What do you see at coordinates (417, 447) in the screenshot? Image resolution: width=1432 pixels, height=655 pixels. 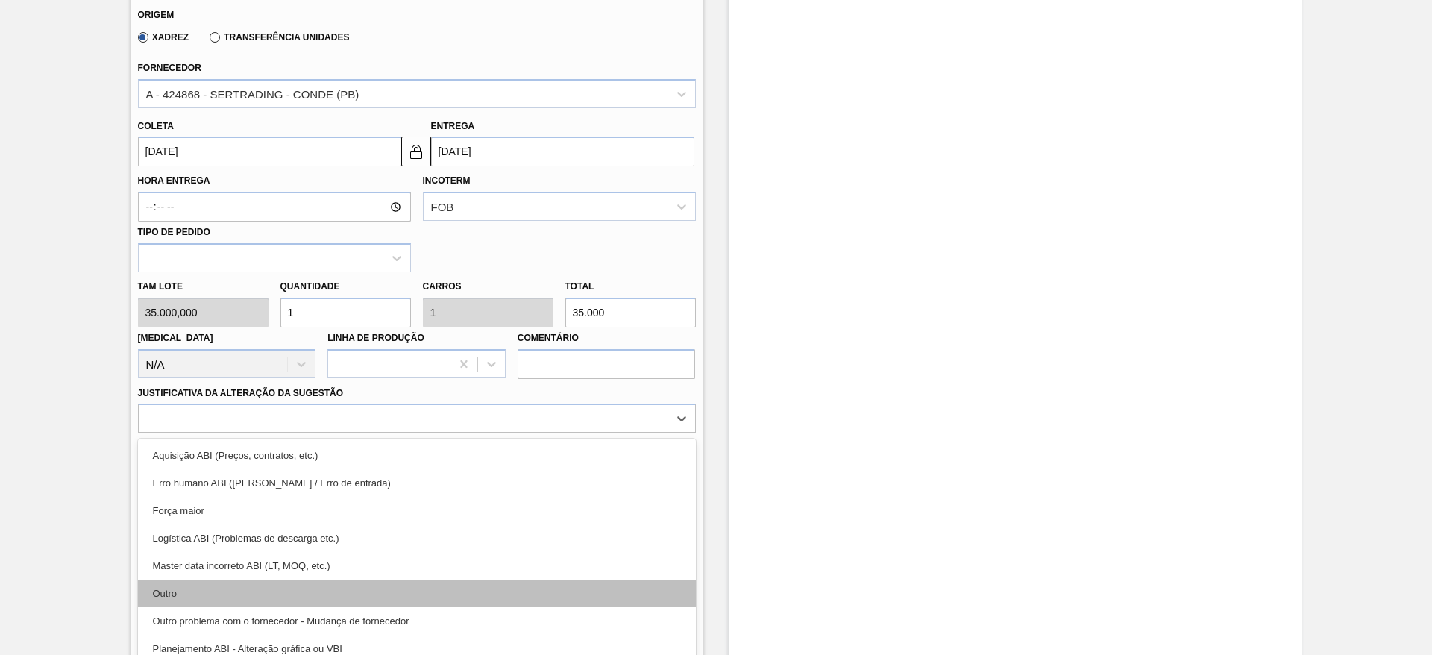 I see `label: Observações` at bounding box center [417, 447].